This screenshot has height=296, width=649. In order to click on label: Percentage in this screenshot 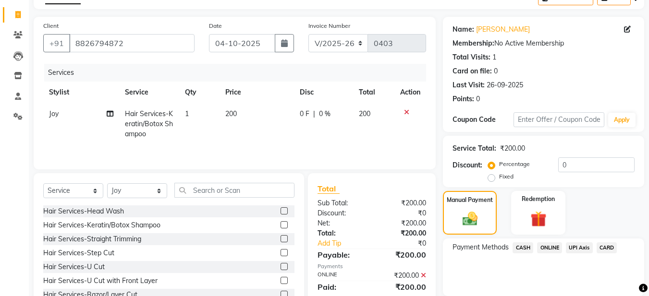, I will do `click(514, 164)`.